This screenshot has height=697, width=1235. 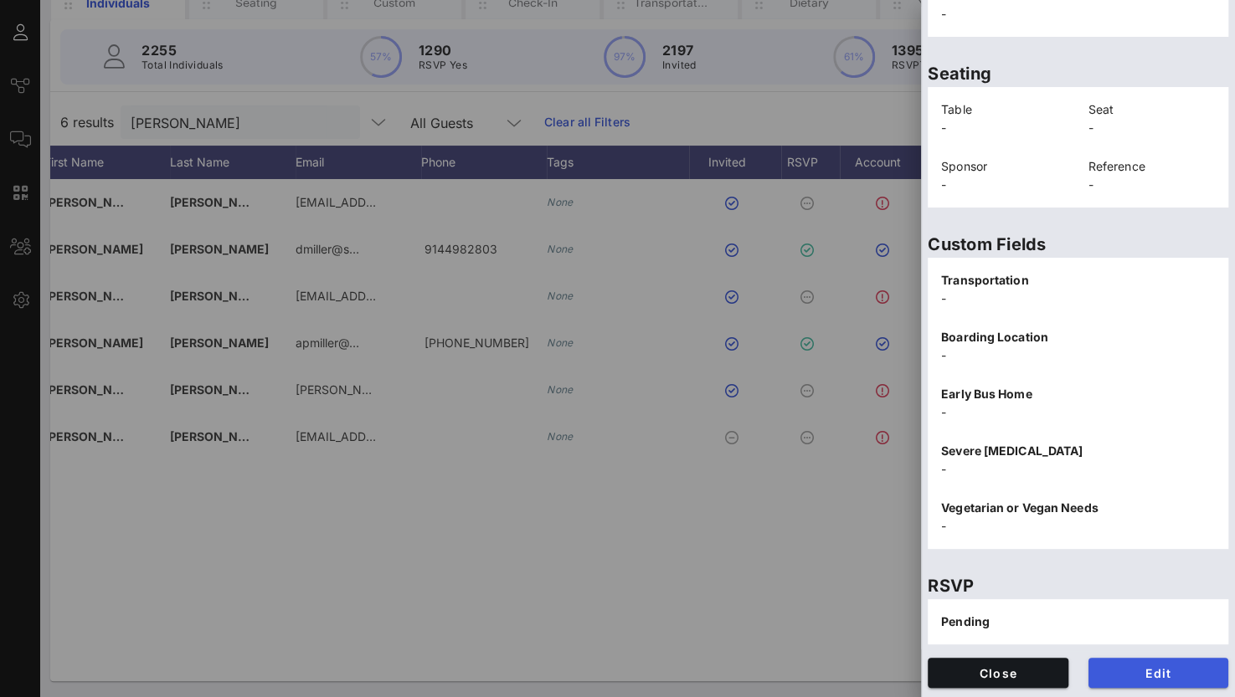 What do you see at coordinates (965, 621) in the screenshot?
I see `span: Pending` at bounding box center [965, 621].